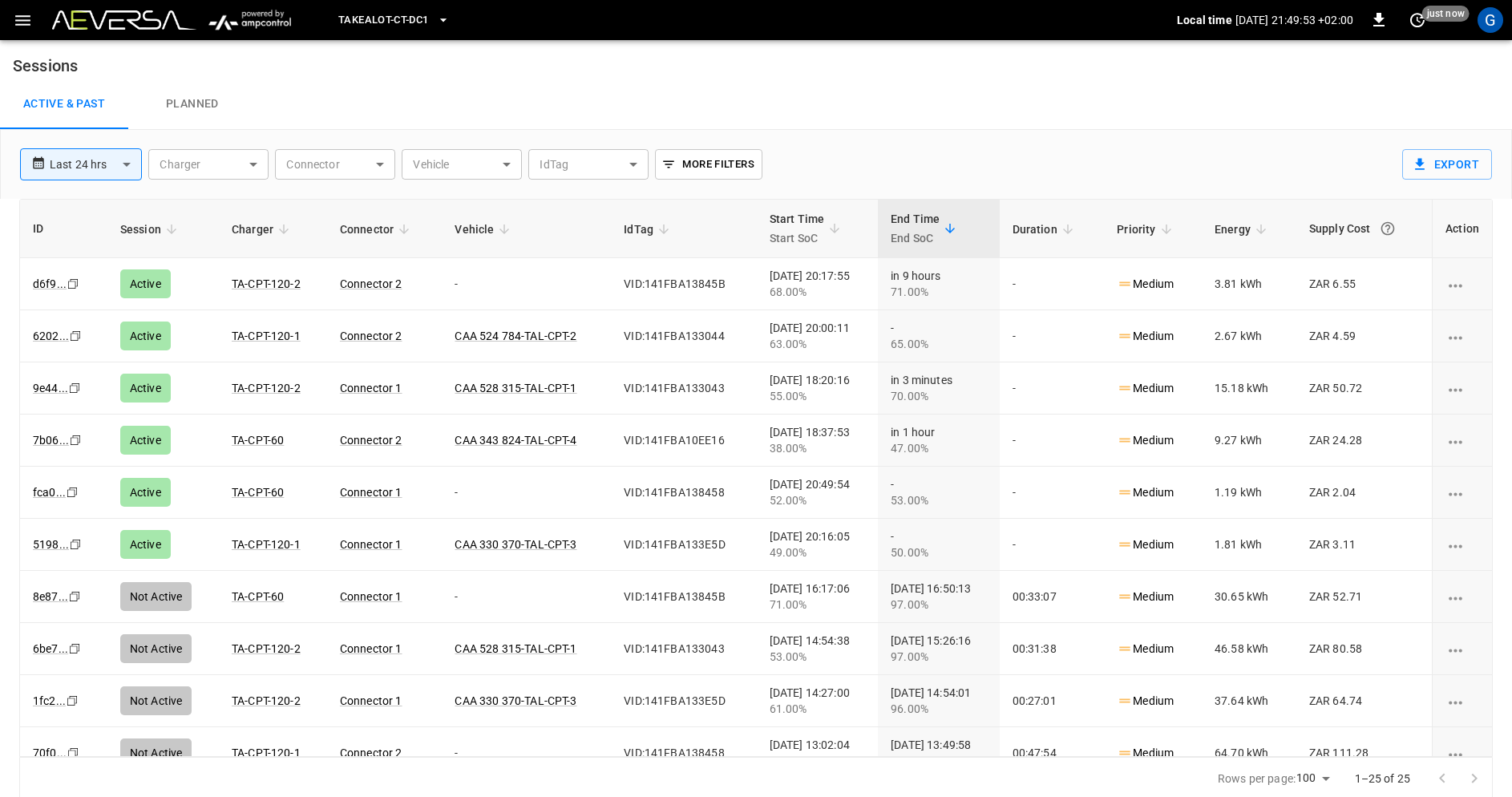  I want to click on span: Connector, so click(377, 229).